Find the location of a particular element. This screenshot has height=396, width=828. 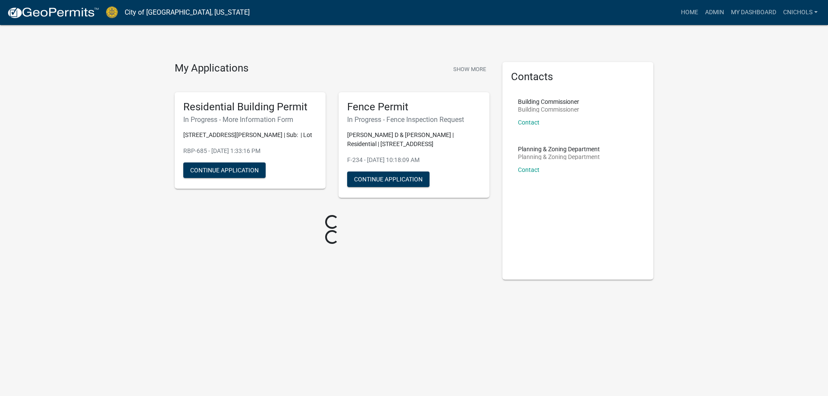

a: Home is located at coordinates (690, 13).